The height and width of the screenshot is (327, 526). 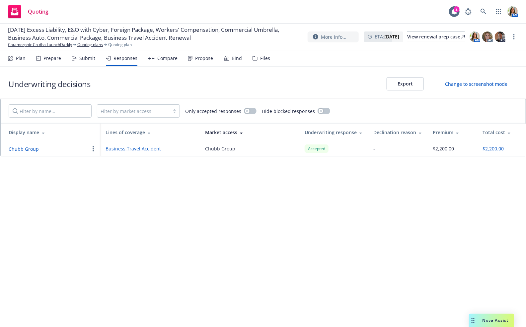 I want to click on span: Quoting, so click(x=38, y=12).